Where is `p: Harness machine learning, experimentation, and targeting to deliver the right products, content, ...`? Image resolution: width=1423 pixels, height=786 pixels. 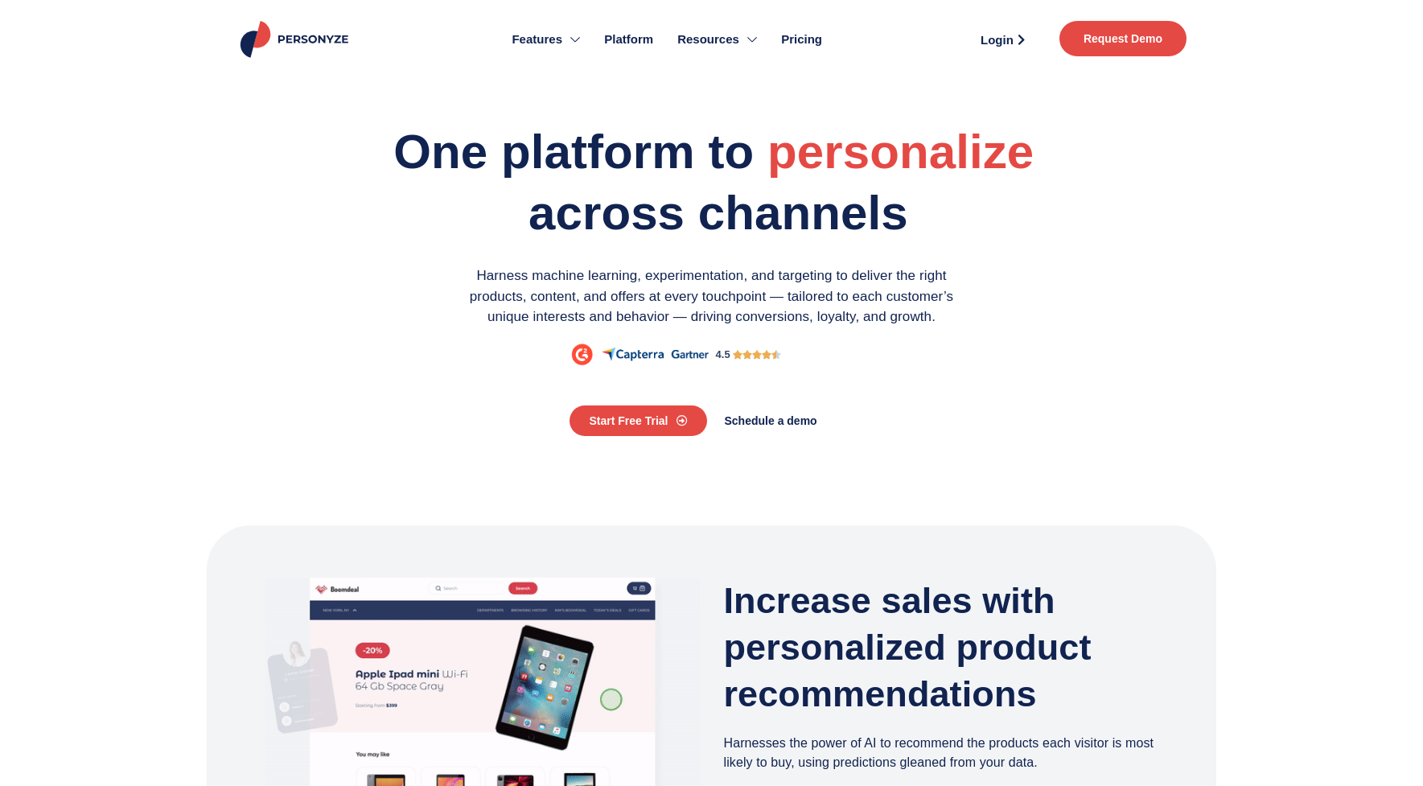 p: Harness machine learning, experimentation, and targeting to deliver the right products, content, ... is located at coordinates (712, 296).